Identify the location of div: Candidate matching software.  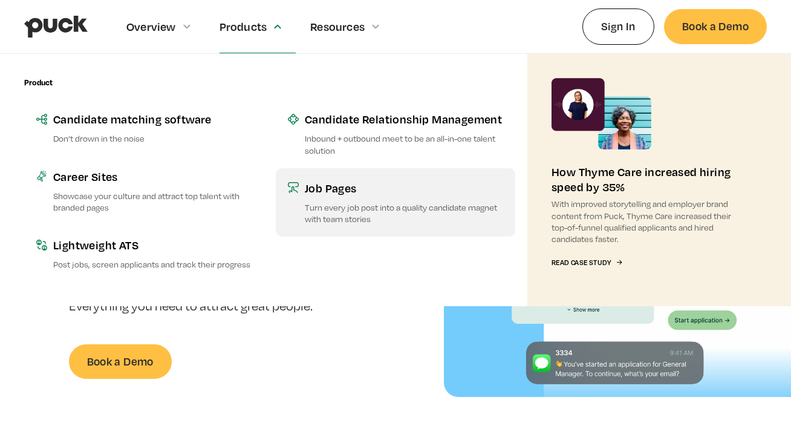
(152, 119).